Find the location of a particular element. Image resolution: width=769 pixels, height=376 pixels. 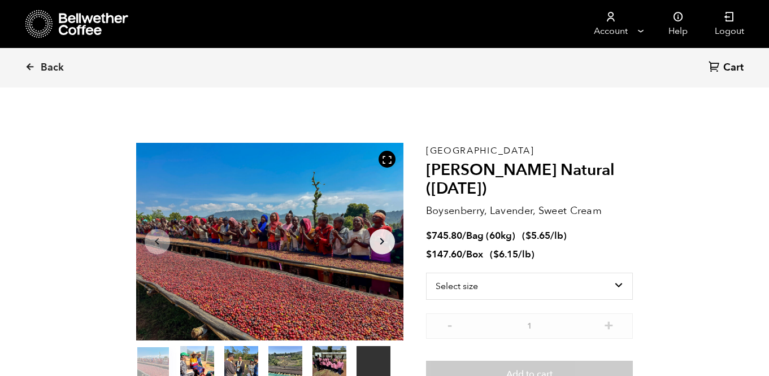

bdi: 745.80 is located at coordinates (444, 236).